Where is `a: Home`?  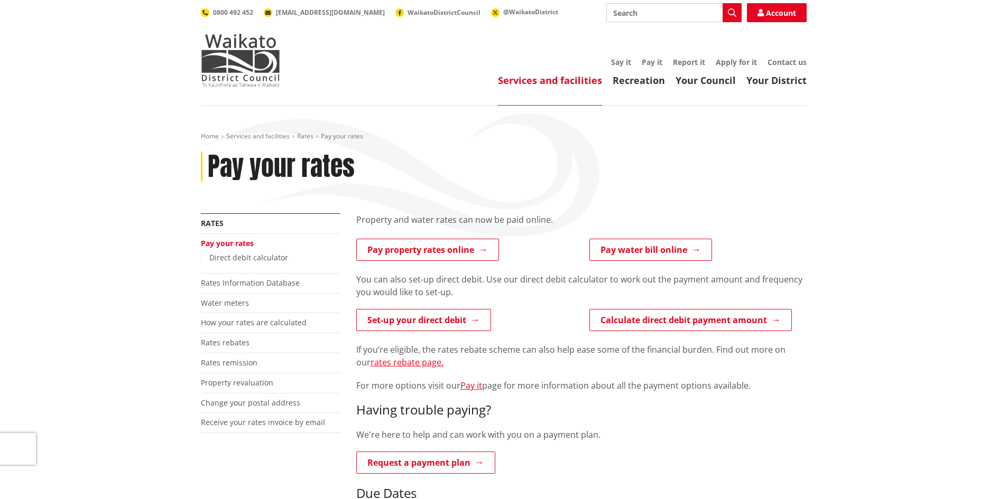 a: Home is located at coordinates (210, 136).